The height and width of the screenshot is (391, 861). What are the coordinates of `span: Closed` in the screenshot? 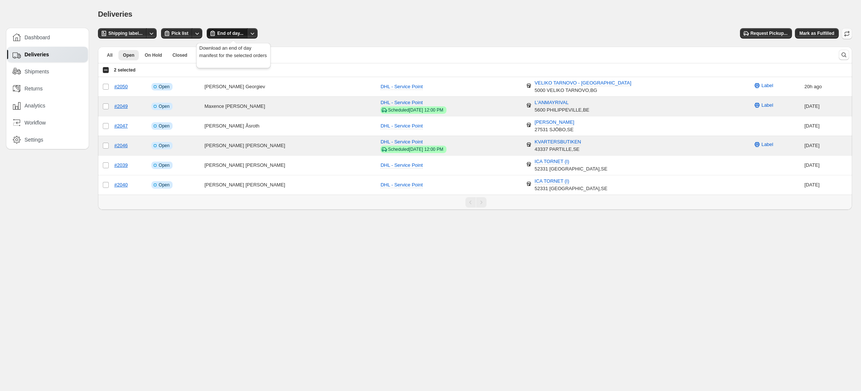 It's located at (180, 55).